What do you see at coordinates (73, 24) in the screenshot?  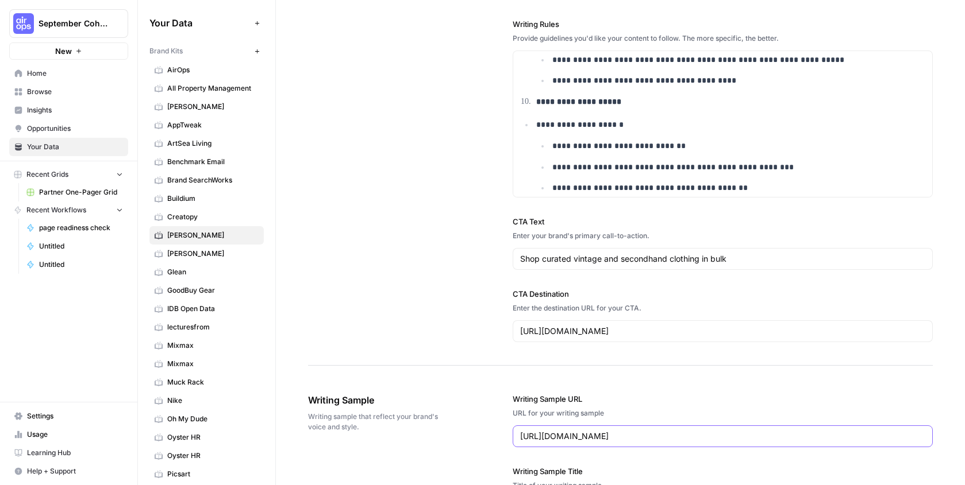 I see `span: September Cohort` at bounding box center [73, 24].